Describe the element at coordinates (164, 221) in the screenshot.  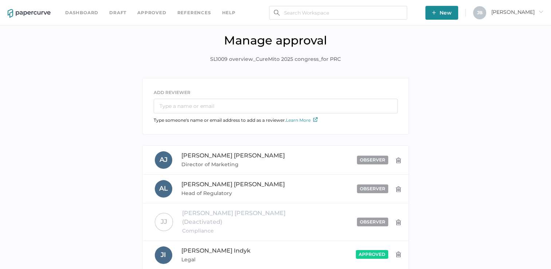
I see `span: J J` at that location.